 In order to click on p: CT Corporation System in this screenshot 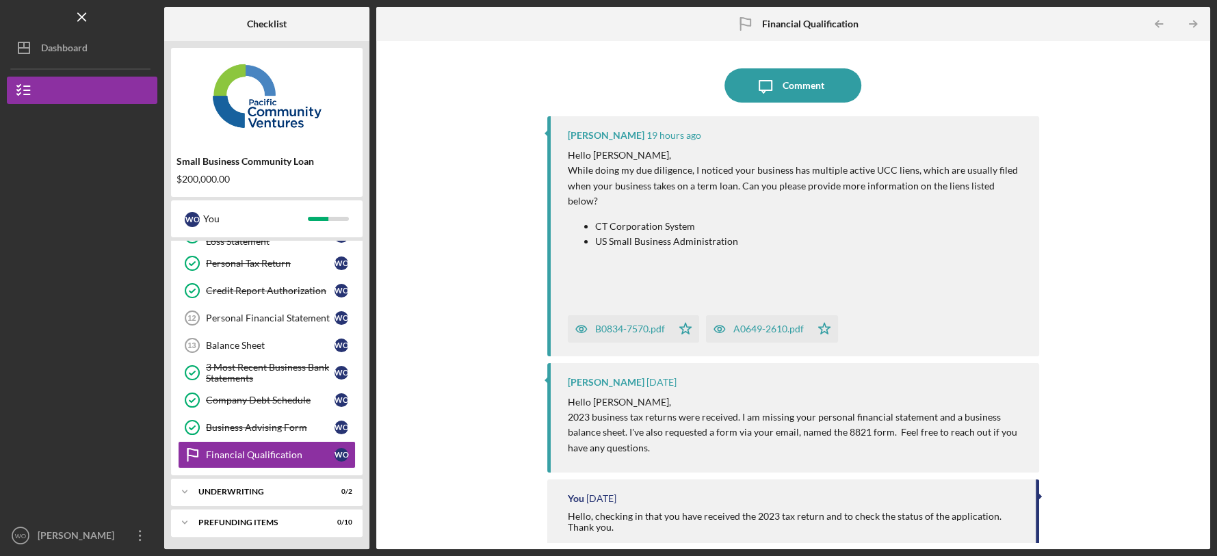, I will do `click(810, 226)`.